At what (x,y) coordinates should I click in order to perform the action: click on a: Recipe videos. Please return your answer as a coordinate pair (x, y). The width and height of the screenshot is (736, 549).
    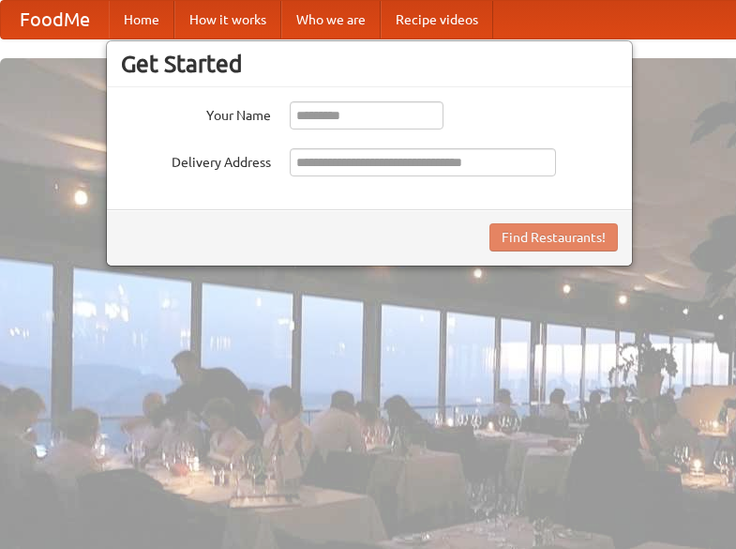
    Looking at the image, I should click on (437, 20).